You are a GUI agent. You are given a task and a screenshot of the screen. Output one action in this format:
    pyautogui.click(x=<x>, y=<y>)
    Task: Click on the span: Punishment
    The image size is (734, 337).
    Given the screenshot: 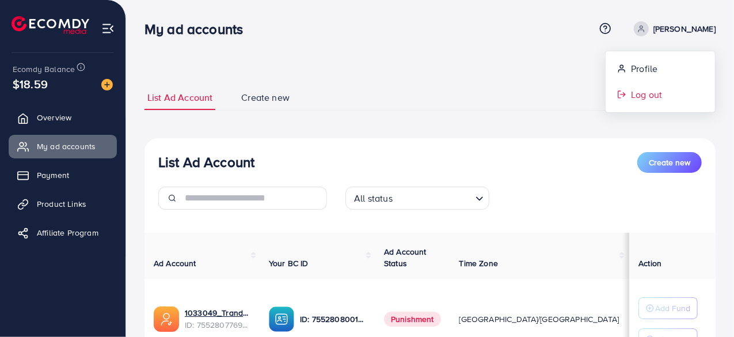 What is the action you would take?
    pyautogui.click(x=412, y=319)
    